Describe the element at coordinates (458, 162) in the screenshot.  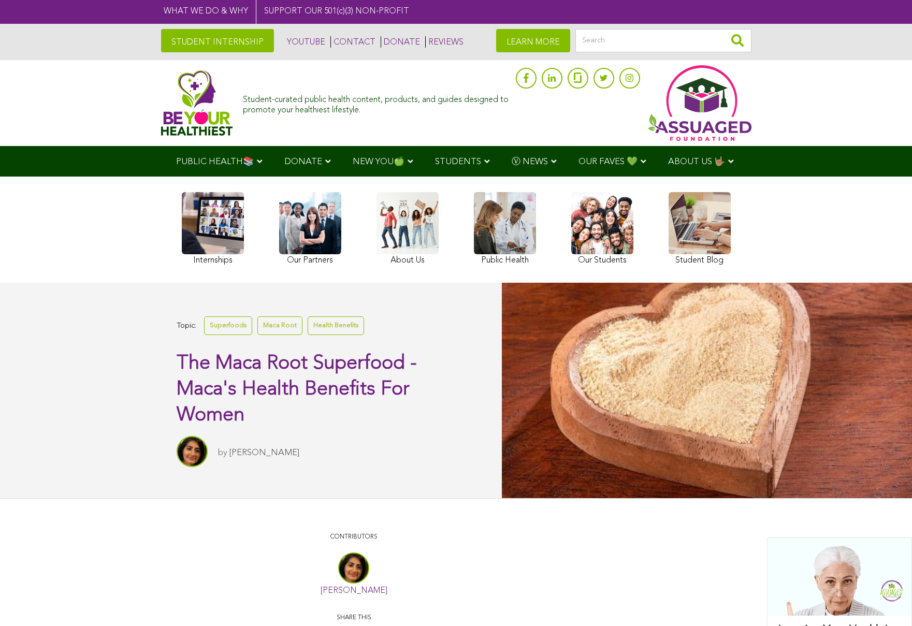
I see `span: STUDENTS` at that location.